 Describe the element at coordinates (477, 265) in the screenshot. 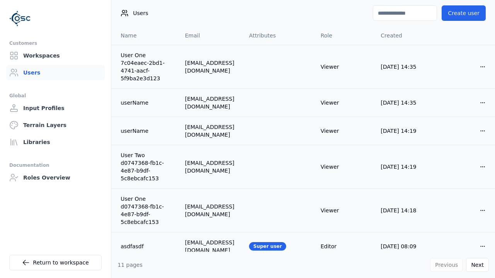

I see `button: Next` at that location.